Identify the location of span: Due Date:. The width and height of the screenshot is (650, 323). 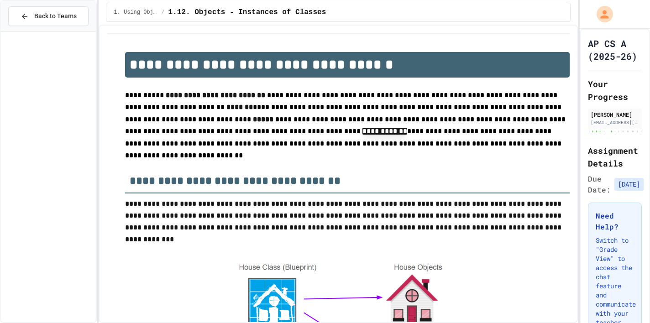
(599, 184).